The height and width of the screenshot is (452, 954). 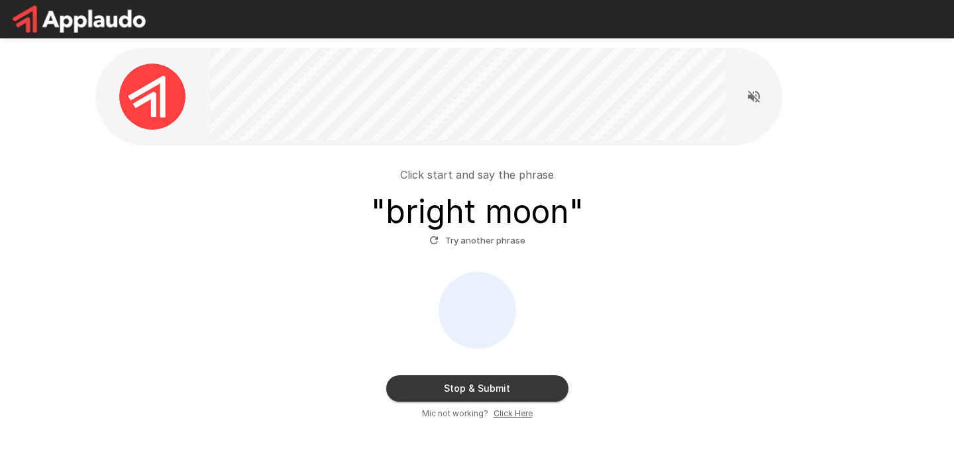 What do you see at coordinates (477, 175) in the screenshot?
I see `p: Click start and say the phrase` at bounding box center [477, 175].